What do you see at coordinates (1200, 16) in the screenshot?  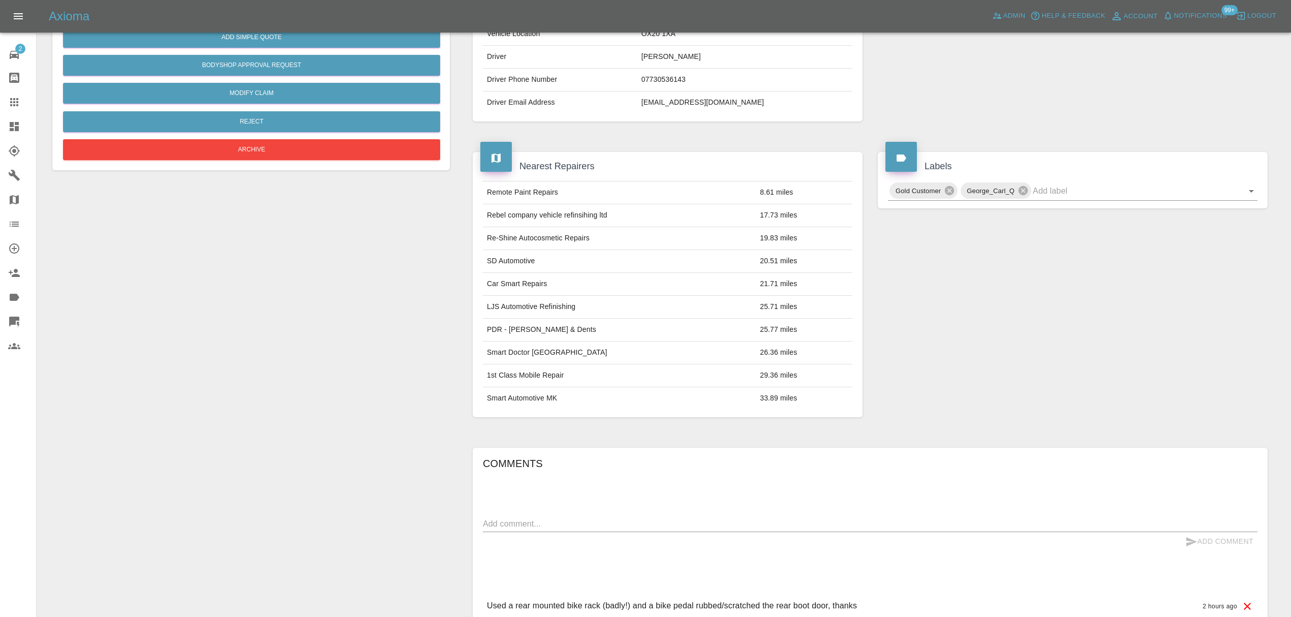 I see `span: Notifications` at bounding box center [1200, 16].